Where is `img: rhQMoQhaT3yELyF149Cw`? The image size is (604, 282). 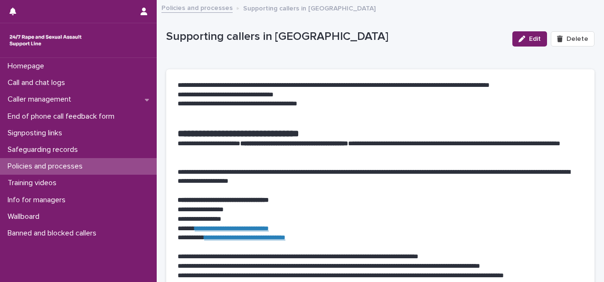
img: rhQMoQhaT3yELyF149Cw is located at coordinates (46, 40).